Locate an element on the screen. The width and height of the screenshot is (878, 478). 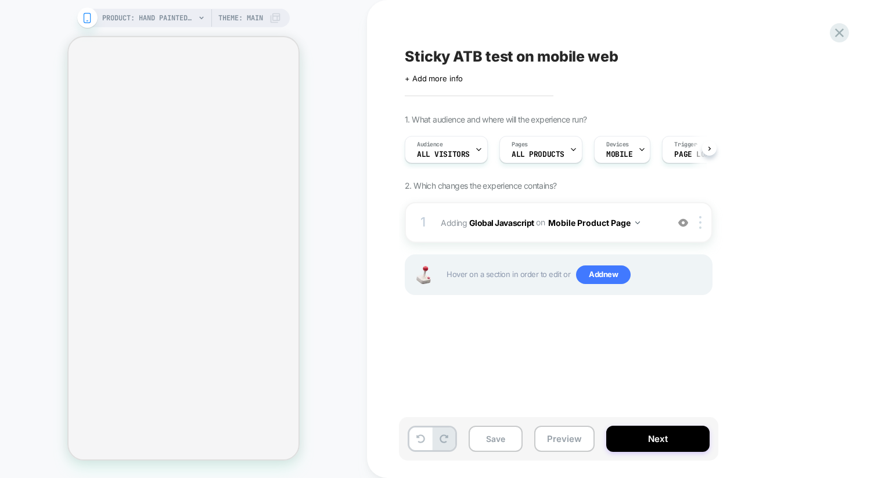
span: Devices is located at coordinates (617, 145).